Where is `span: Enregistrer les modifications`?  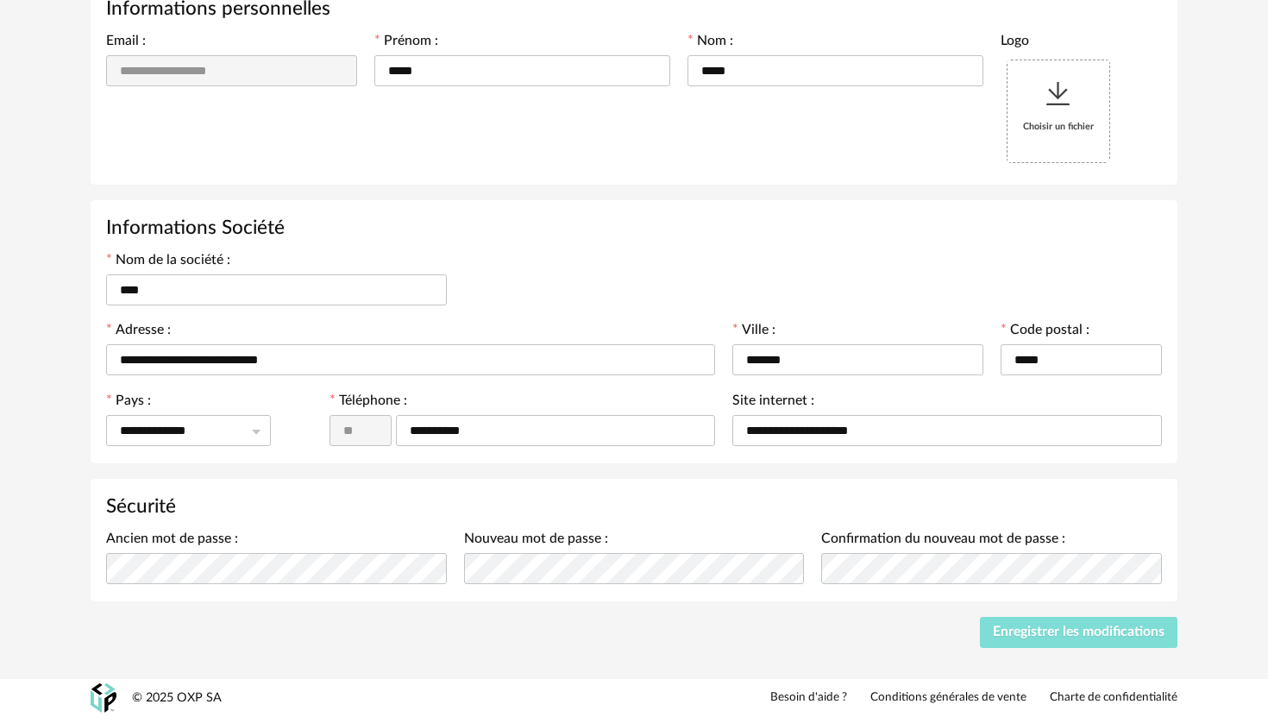
span: Enregistrer les modifications is located at coordinates (1078, 631).